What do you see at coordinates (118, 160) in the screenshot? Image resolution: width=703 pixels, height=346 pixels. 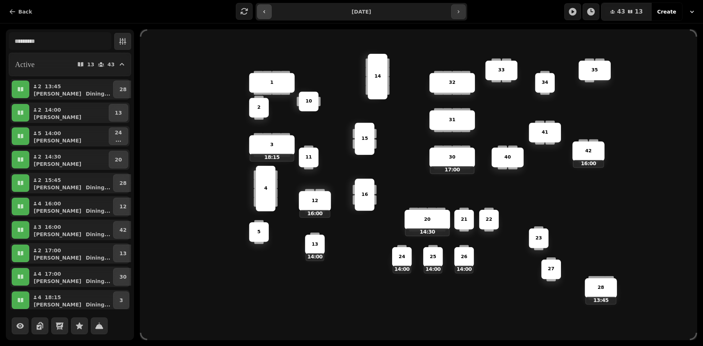 I see `button: 20` at bounding box center [118, 160].